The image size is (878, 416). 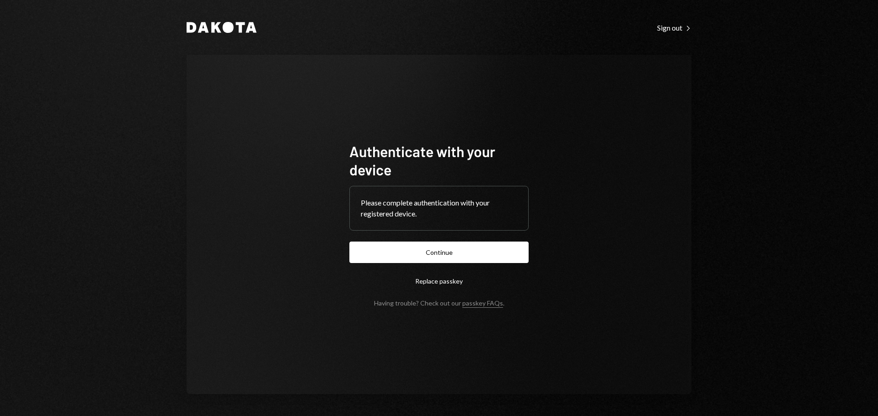 What do you see at coordinates (439, 252) in the screenshot?
I see `button: Continue` at bounding box center [439, 252].